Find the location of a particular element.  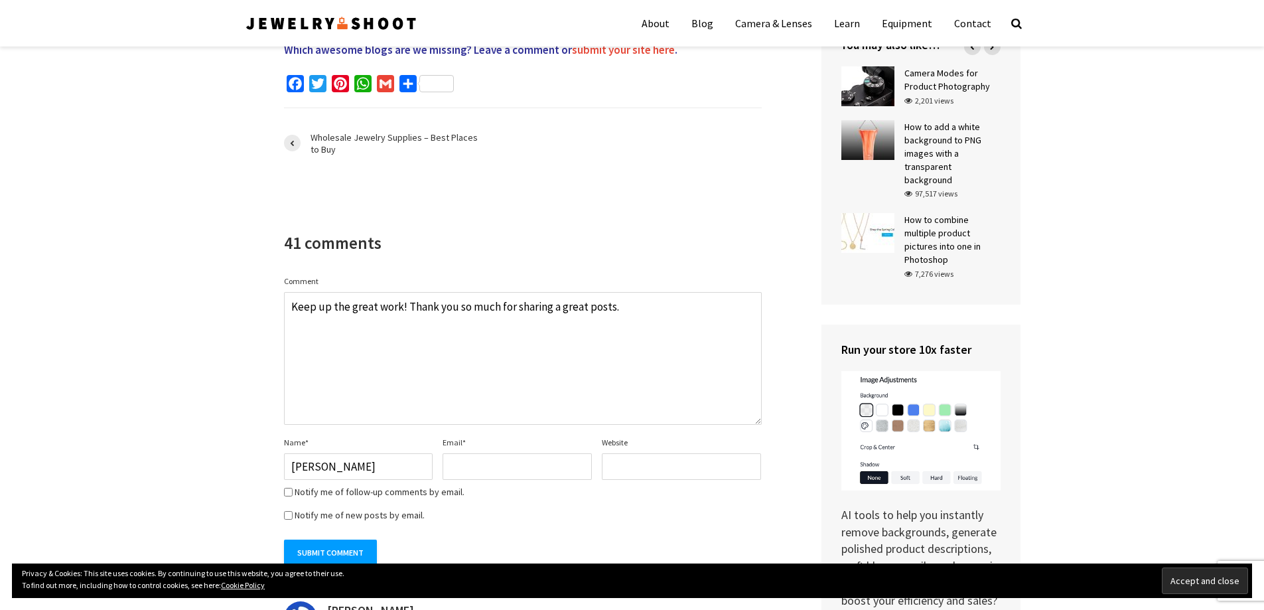

a: Contact is located at coordinates (973, 23).